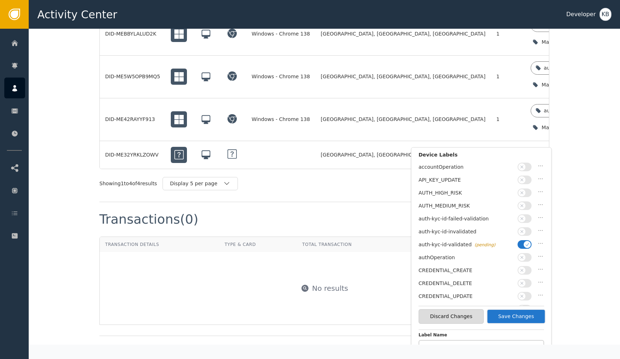  What do you see at coordinates (466, 270) in the screenshot?
I see `div: CREDENTIAL_CREATE` at bounding box center [466, 270].